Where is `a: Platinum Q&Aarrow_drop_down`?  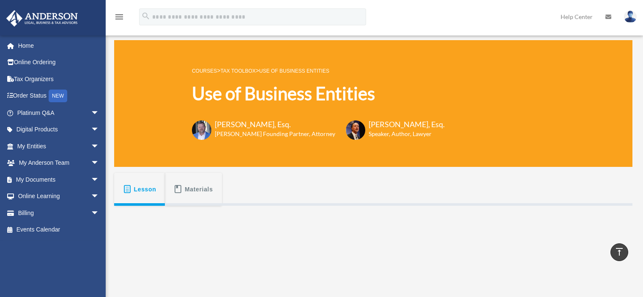 a: Platinum Q&Aarrow_drop_down is located at coordinates (59, 113).